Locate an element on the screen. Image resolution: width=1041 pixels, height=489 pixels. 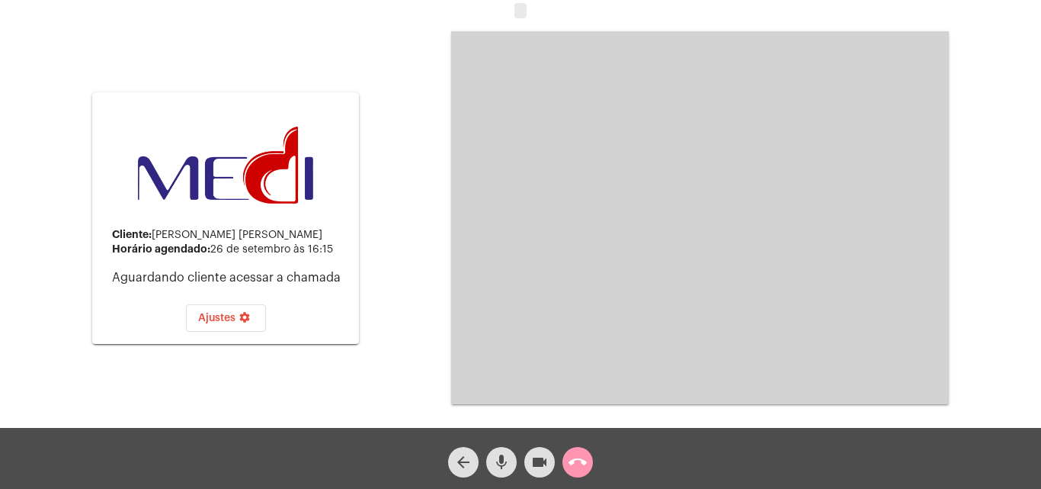
mat-icon: call_end is located at coordinates (578, 462).